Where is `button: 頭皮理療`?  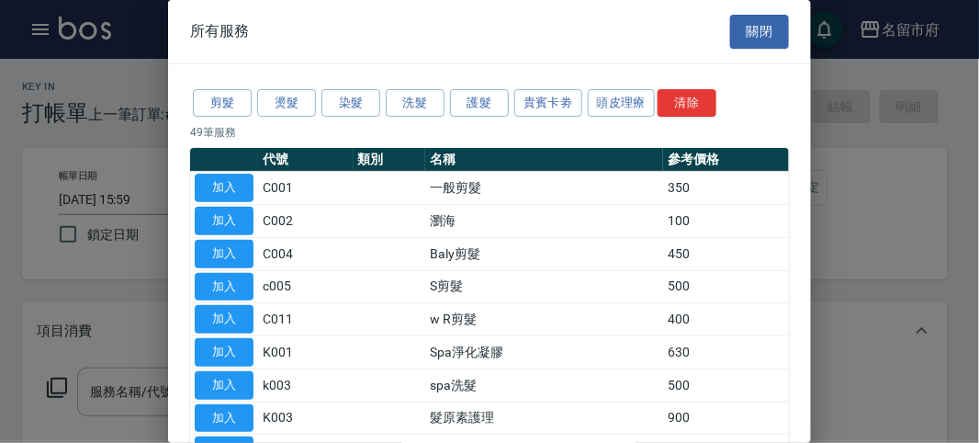
button: 頭皮理療 is located at coordinates (622, 103).